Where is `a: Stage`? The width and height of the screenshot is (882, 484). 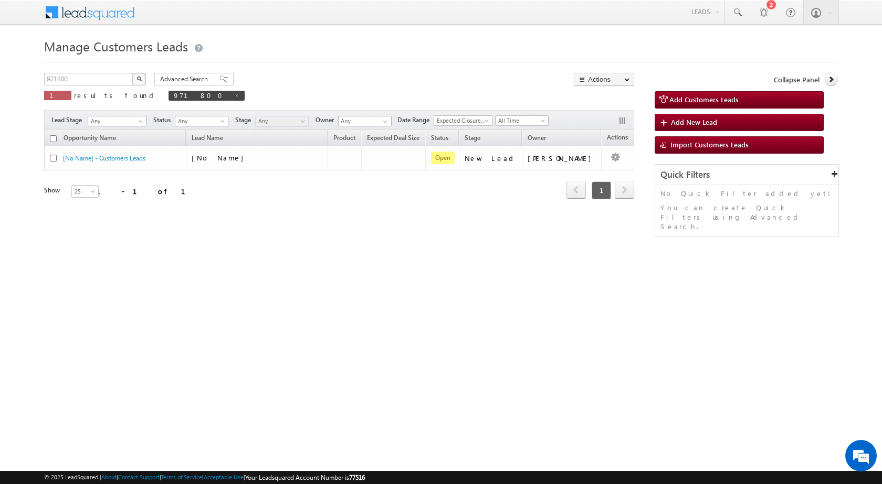 a: Stage is located at coordinates (472, 139).